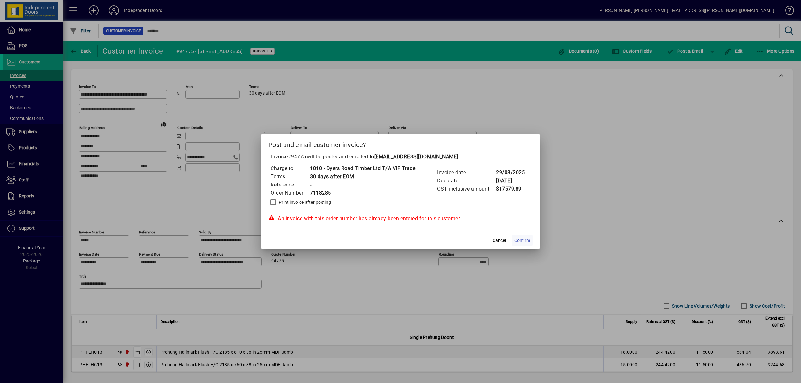 The width and height of the screenshot is (801, 383). I want to click on td: Due date, so click(466, 181).